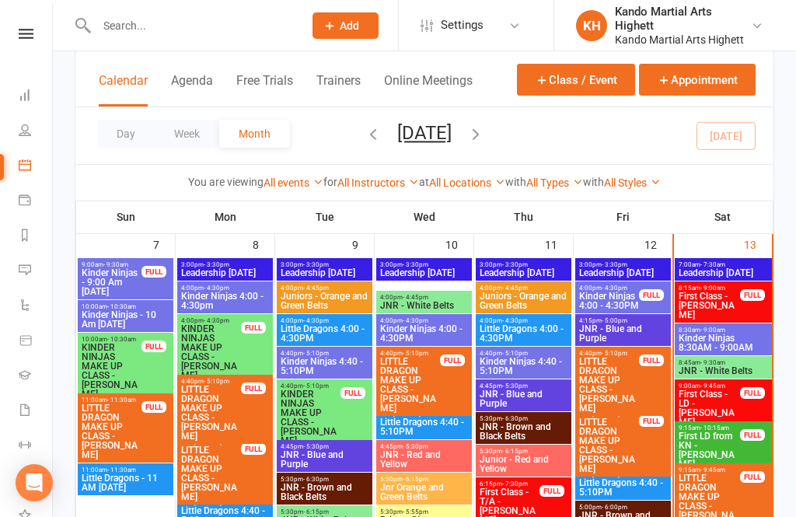 This screenshot has width=796, height=517. I want to click on div: 11, so click(559, 243).